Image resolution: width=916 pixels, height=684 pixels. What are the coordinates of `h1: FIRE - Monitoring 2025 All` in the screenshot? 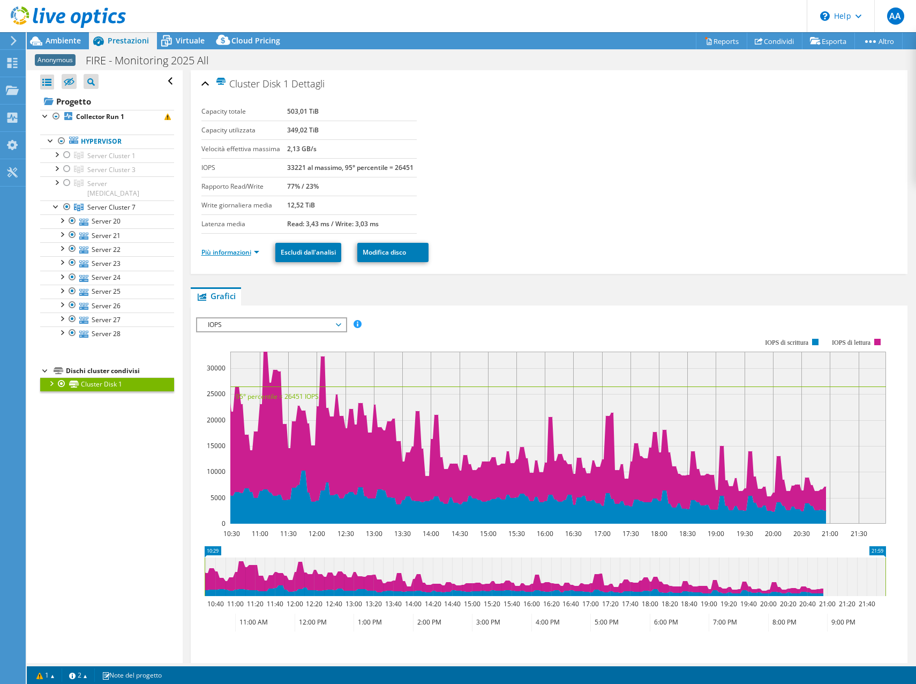 It's located at (153, 61).